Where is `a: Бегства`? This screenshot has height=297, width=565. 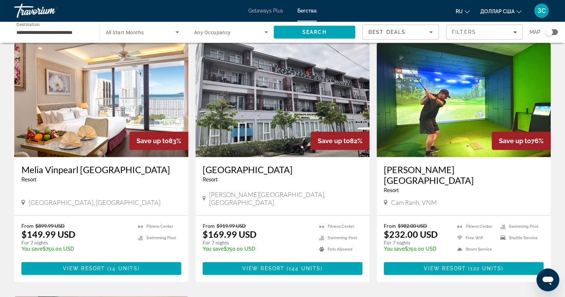 a: Бегства is located at coordinates (307, 11).